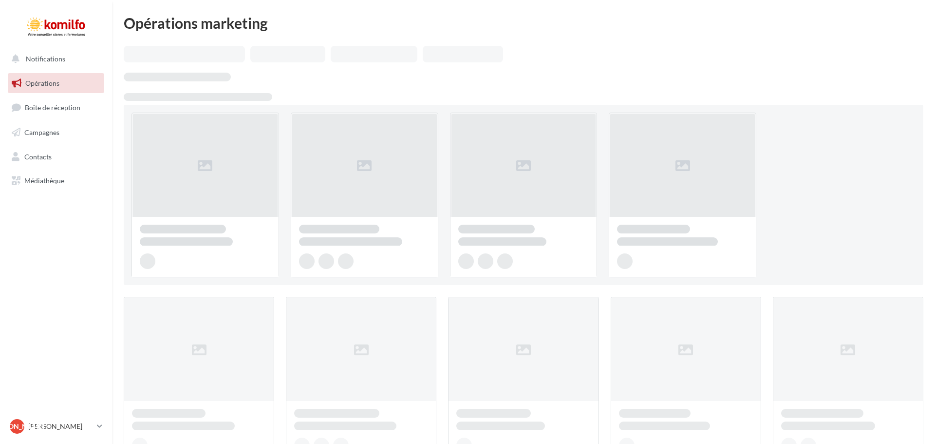 The width and height of the screenshot is (935, 444). I want to click on a: Campagnes, so click(56, 133).